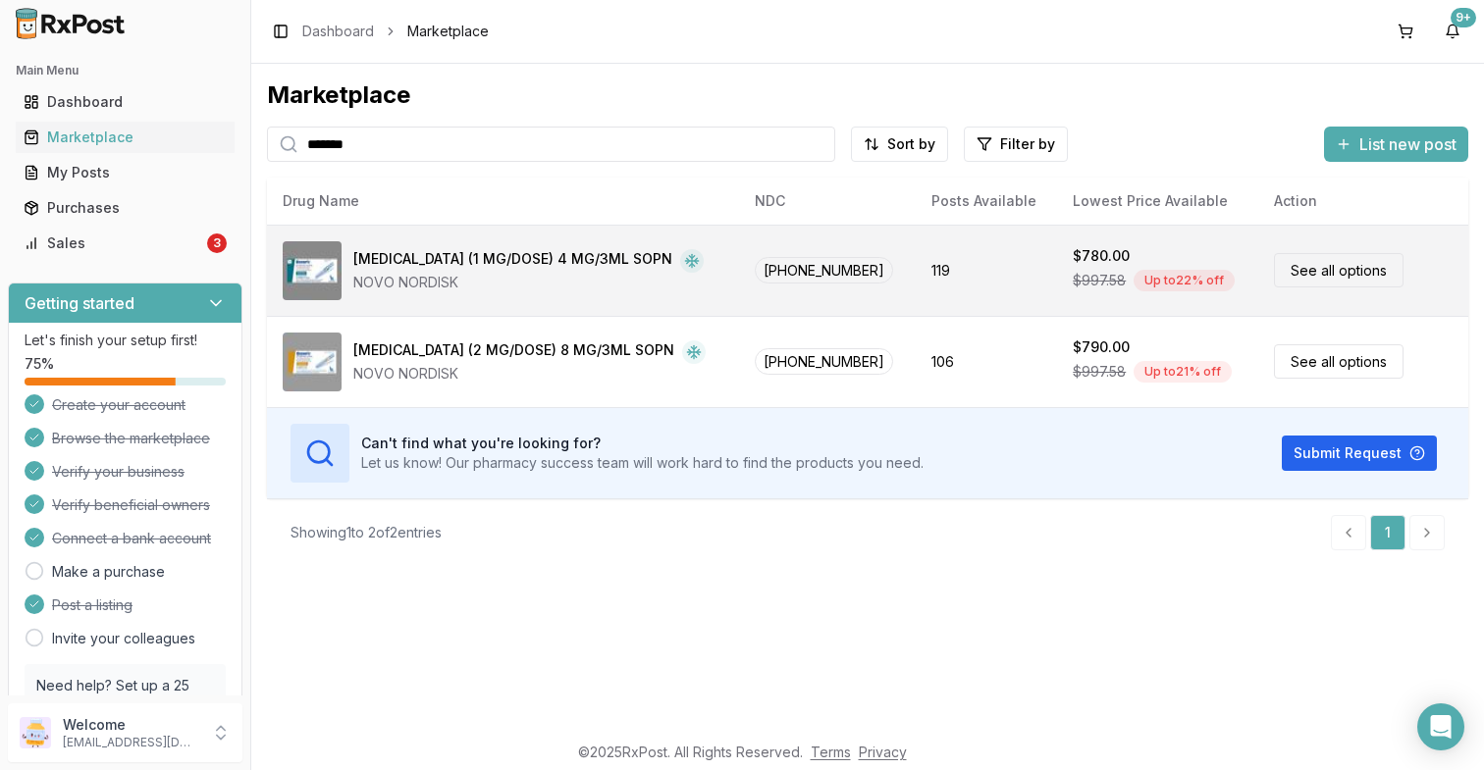 The height and width of the screenshot is (770, 1484). Describe the element at coordinates (1452, 31) in the screenshot. I see `button: 9+` at that location.